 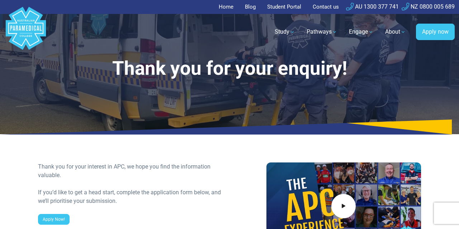 What do you see at coordinates (229, 68) in the screenshot?
I see `h1: Thank you for your enquiry!` at bounding box center [229, 68].